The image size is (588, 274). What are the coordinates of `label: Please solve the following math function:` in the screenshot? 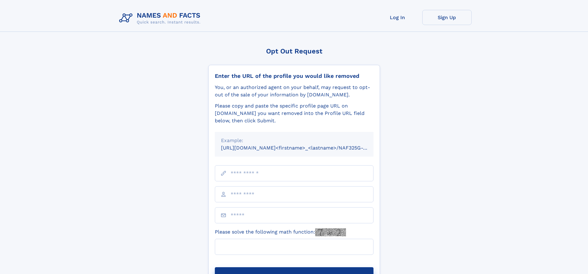 It's located at (280, 232).